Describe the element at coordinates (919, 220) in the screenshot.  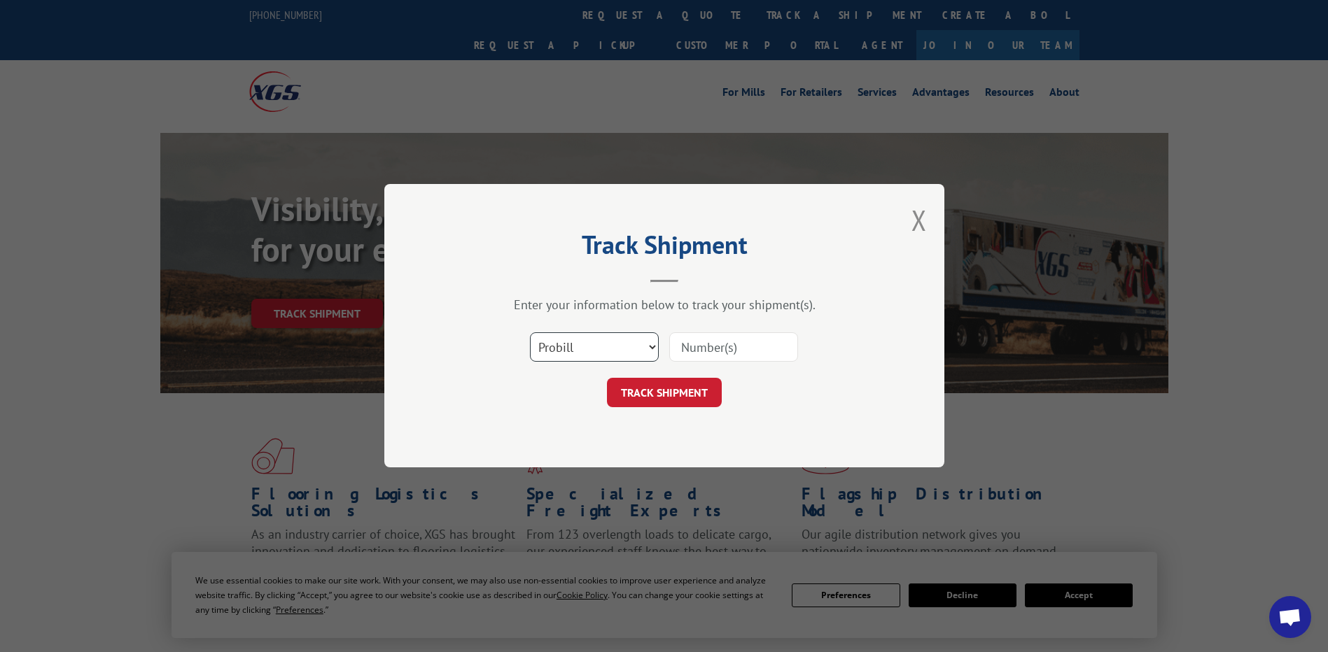
I see `button: Close modal` at that location.